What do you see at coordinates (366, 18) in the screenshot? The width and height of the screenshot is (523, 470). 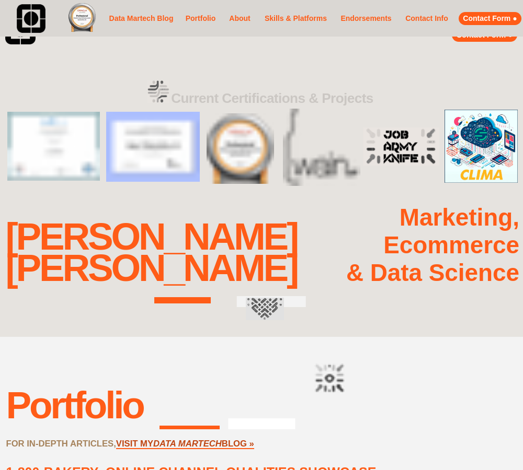 I see `a: Endorsements` at bounding box center [366, 18].